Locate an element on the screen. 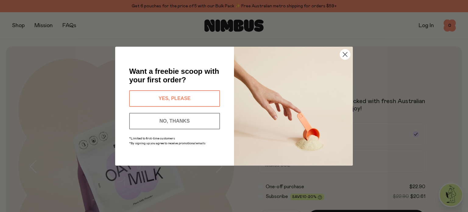  span: Want a freebie scoop with your first order? is located at coordinates (174, 75).